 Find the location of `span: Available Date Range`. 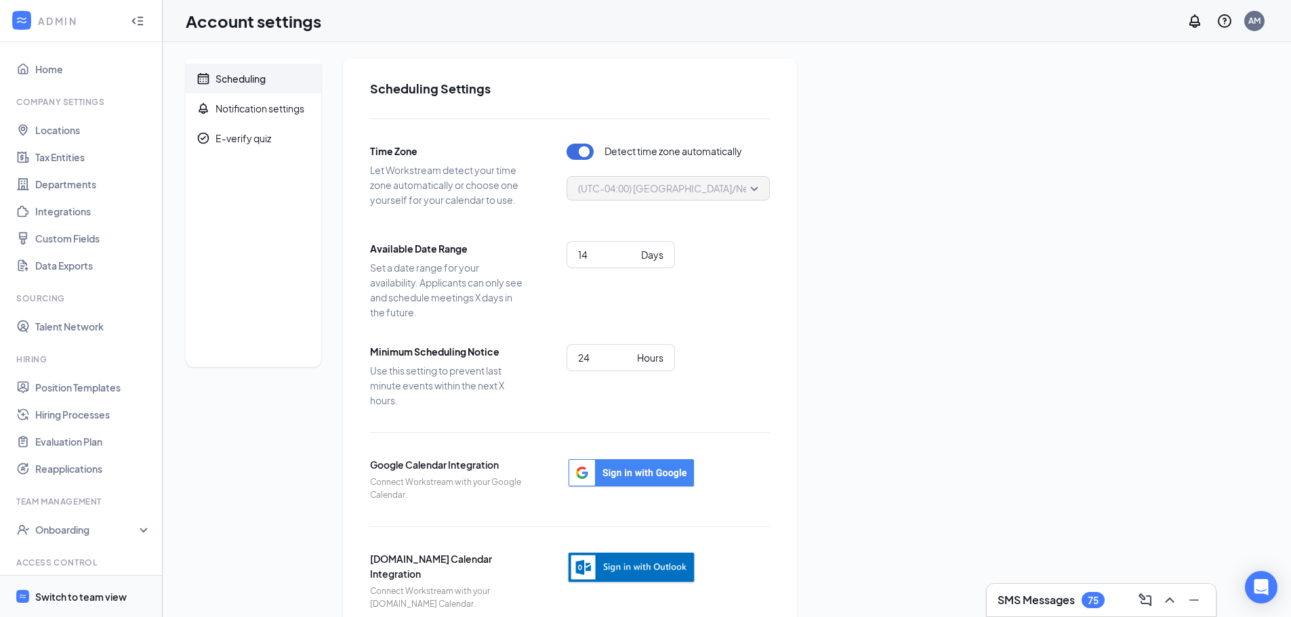

span: Available Date Range is located at coordinates (448, 249).